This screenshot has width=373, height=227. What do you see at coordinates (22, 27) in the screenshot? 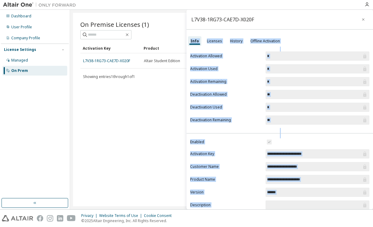
I see `div: User Profile` at bounding box center [22, 27].